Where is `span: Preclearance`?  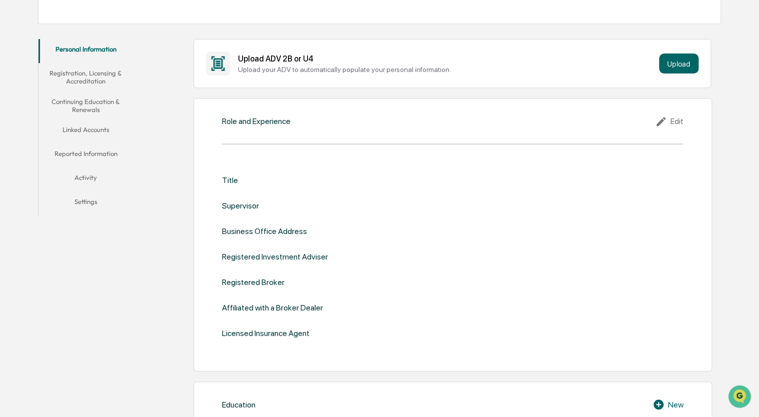
span: Preclearance is located at coordinates (42, 131).